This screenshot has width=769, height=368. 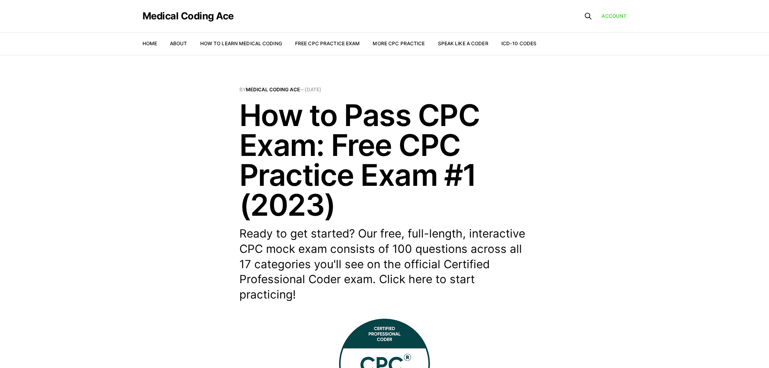 I want to click on a: ICD-10 Codes, so click(x=519, y=43).